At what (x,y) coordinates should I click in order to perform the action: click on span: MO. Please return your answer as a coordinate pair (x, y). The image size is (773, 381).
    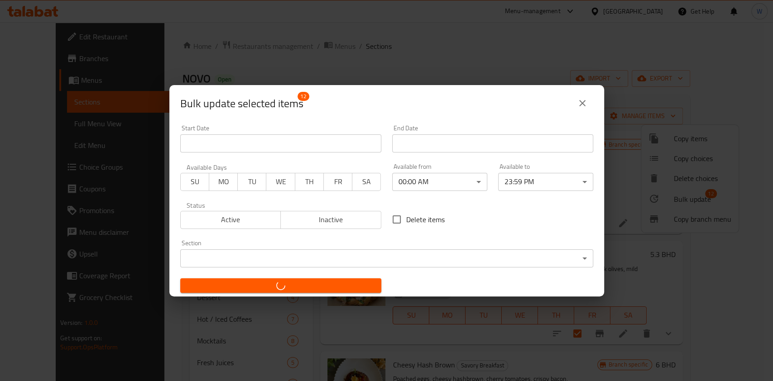
    Looking at the image, I should click on (223, 181).